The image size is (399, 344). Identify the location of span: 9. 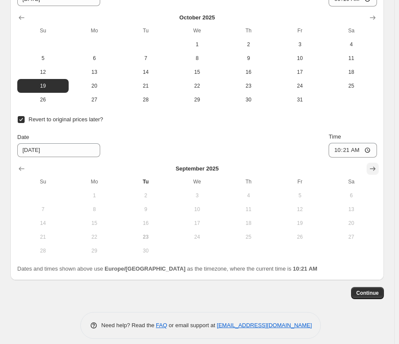
(145, 209).